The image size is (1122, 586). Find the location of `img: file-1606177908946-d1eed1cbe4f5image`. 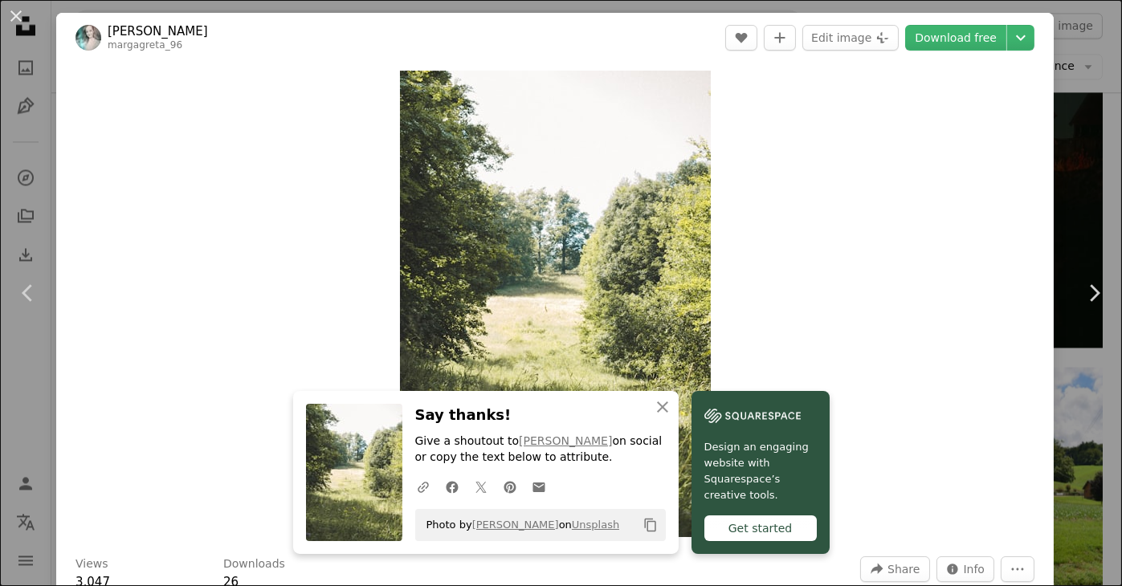

img: file-1606177908946-d1eed1cbe4f5image is located at coordinates (753, 416).